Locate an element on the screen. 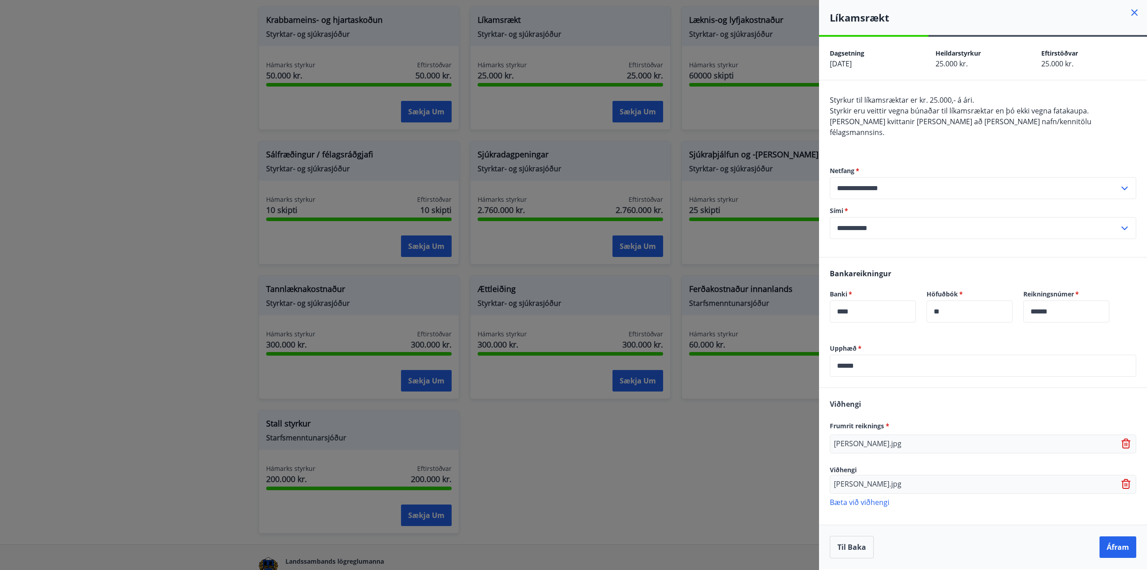  label: Banki is located at coordinates (873, 294).